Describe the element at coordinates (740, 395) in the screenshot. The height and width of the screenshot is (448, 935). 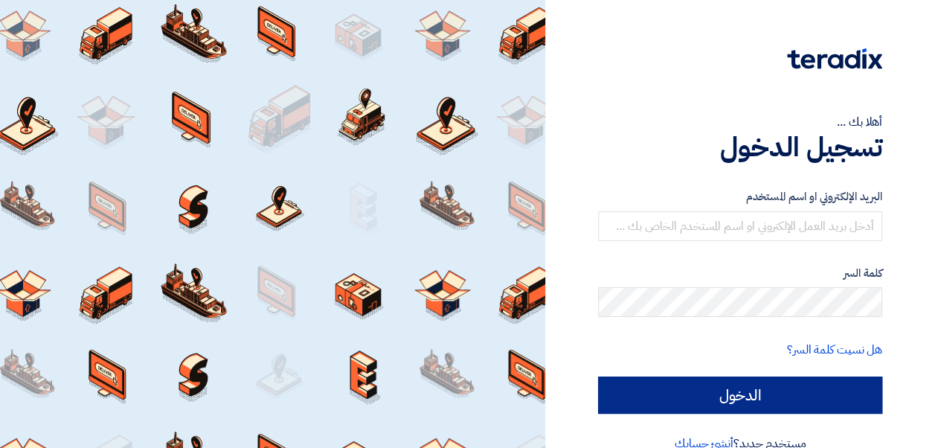
I see `input: الدخول` at that location.